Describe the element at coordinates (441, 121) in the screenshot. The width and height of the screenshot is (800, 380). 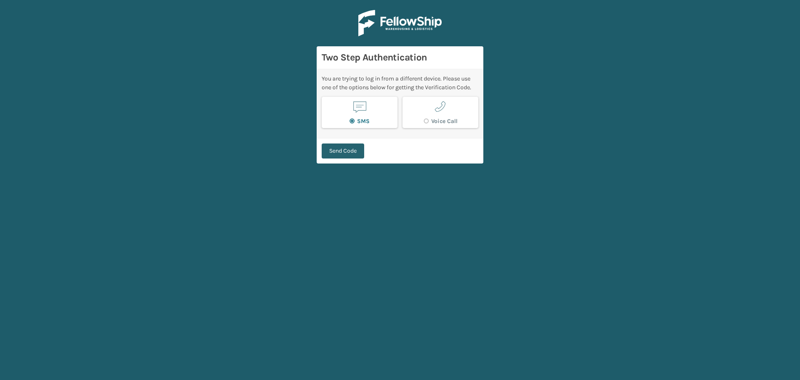
I see `label: Voice Call` at that location.